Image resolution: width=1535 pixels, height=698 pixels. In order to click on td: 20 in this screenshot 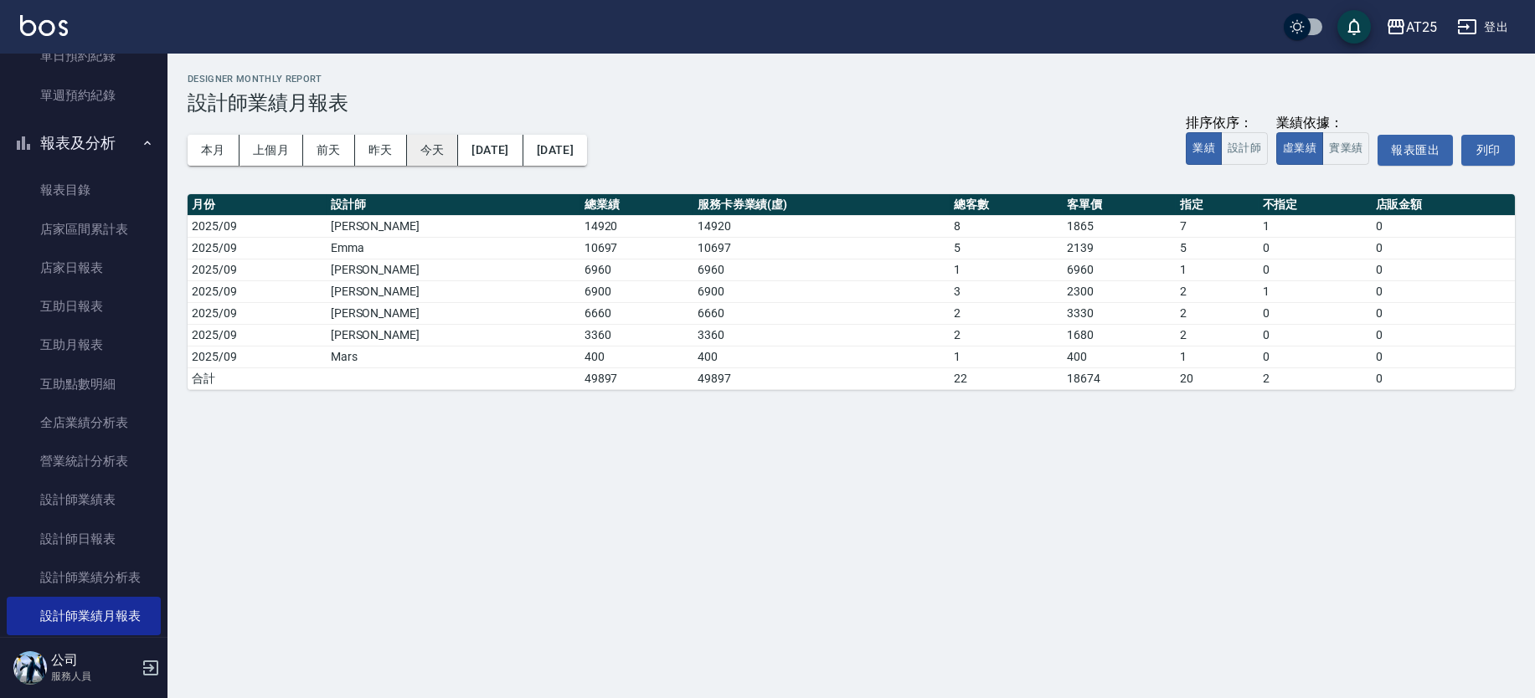, I will do `click(1217, 379)`.